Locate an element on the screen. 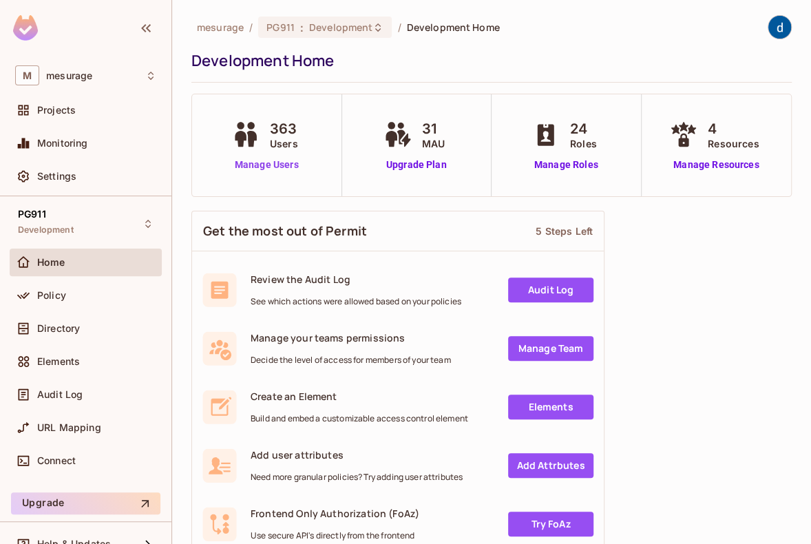 The height and width of the screenshot is (544, 811). button: Upgrade is located at coordinates (85, 503).